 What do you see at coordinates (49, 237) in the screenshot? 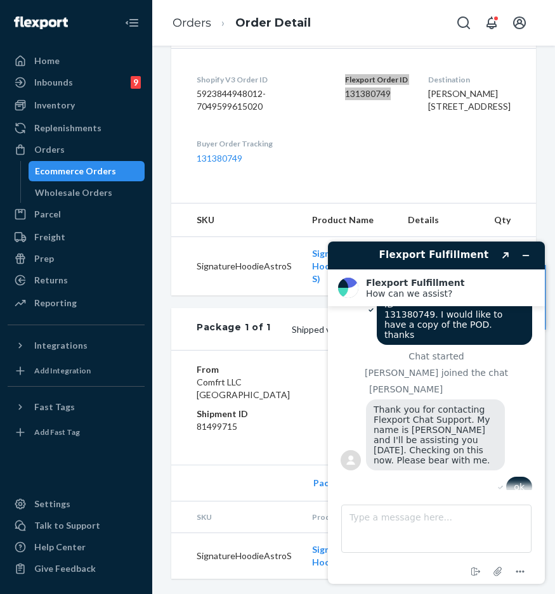
I see `div: Freight` at bounding box center [49, 237].